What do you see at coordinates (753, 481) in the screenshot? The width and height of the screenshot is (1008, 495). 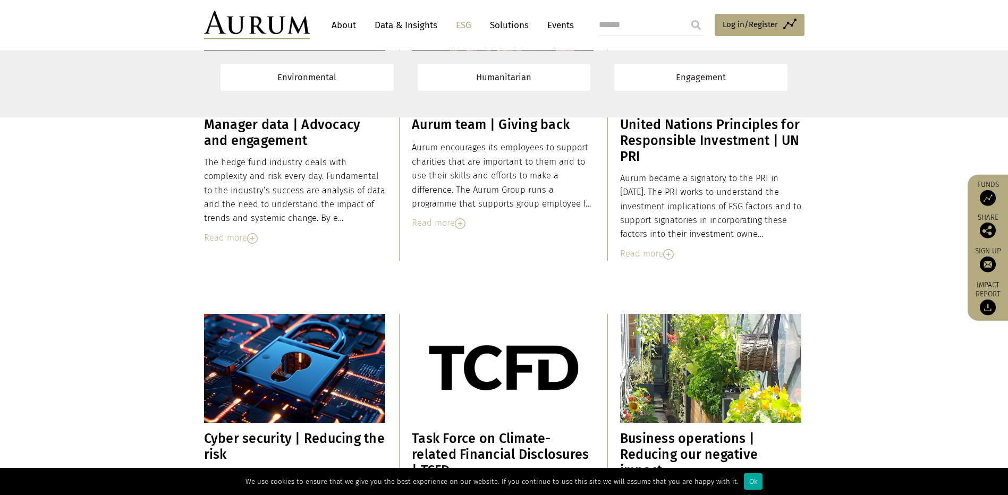 I see `div: Ok` at bounding box center [753, 481].